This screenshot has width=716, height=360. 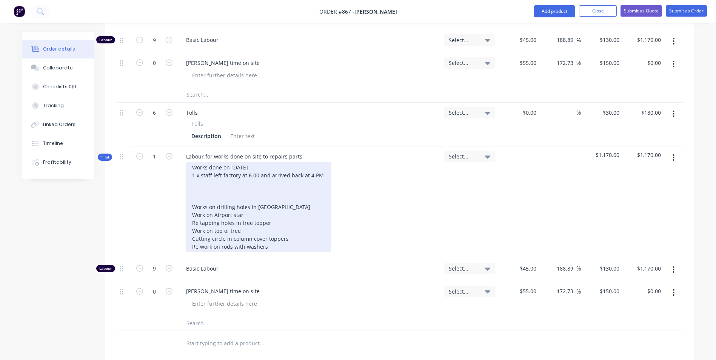 I want to click on button: Profitability, so click(x=58, y=162).